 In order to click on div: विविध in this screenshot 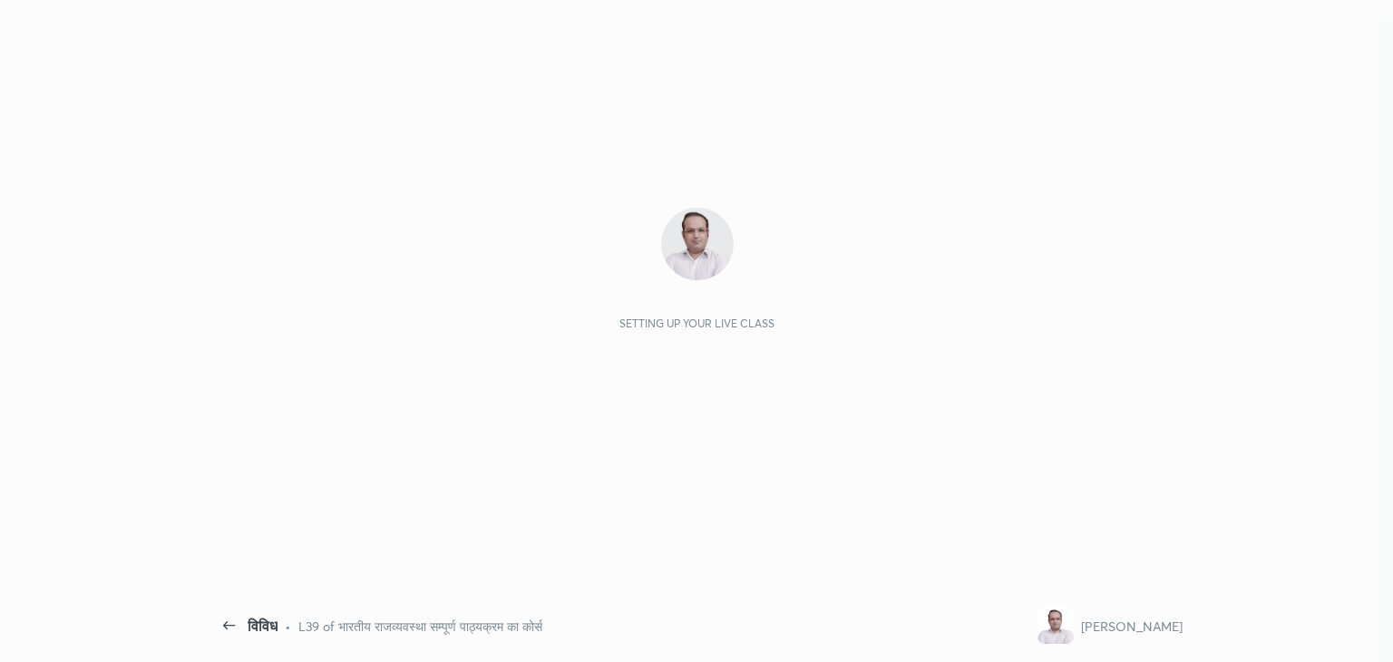, I will do `click(262, 626)`.